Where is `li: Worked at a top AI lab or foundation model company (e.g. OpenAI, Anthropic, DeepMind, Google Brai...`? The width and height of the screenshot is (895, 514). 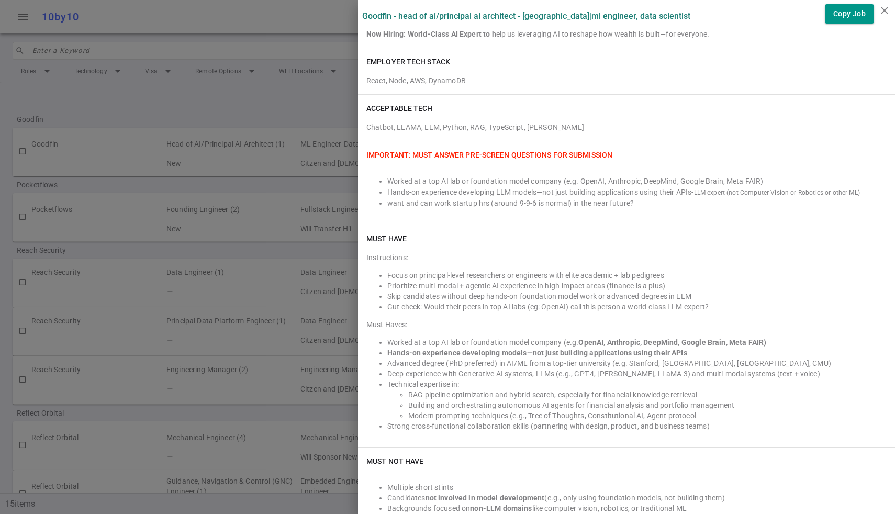
li: Worked at a top AI lab or foundation model company (e.g. OpenAI, Anthropic, DeepMind, Google Brai... is located at coordinates (637, 181).